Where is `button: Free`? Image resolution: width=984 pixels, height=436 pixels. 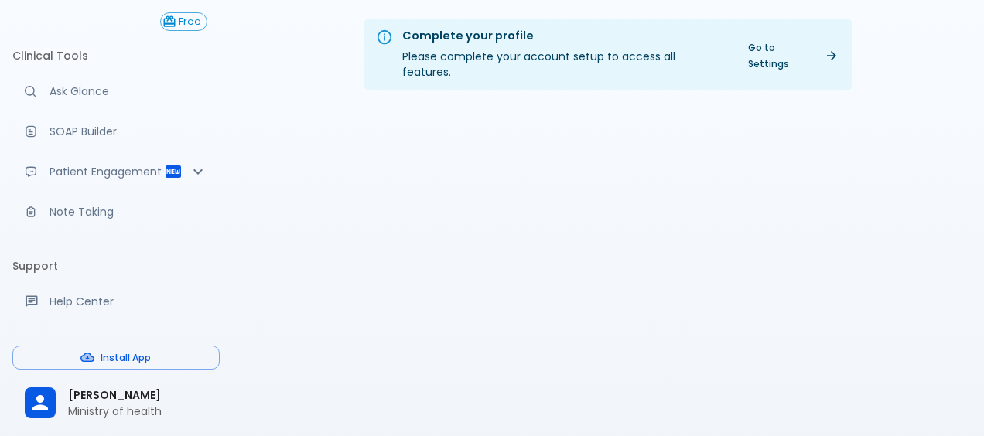
button: Free is located at coordinates (183, 22).